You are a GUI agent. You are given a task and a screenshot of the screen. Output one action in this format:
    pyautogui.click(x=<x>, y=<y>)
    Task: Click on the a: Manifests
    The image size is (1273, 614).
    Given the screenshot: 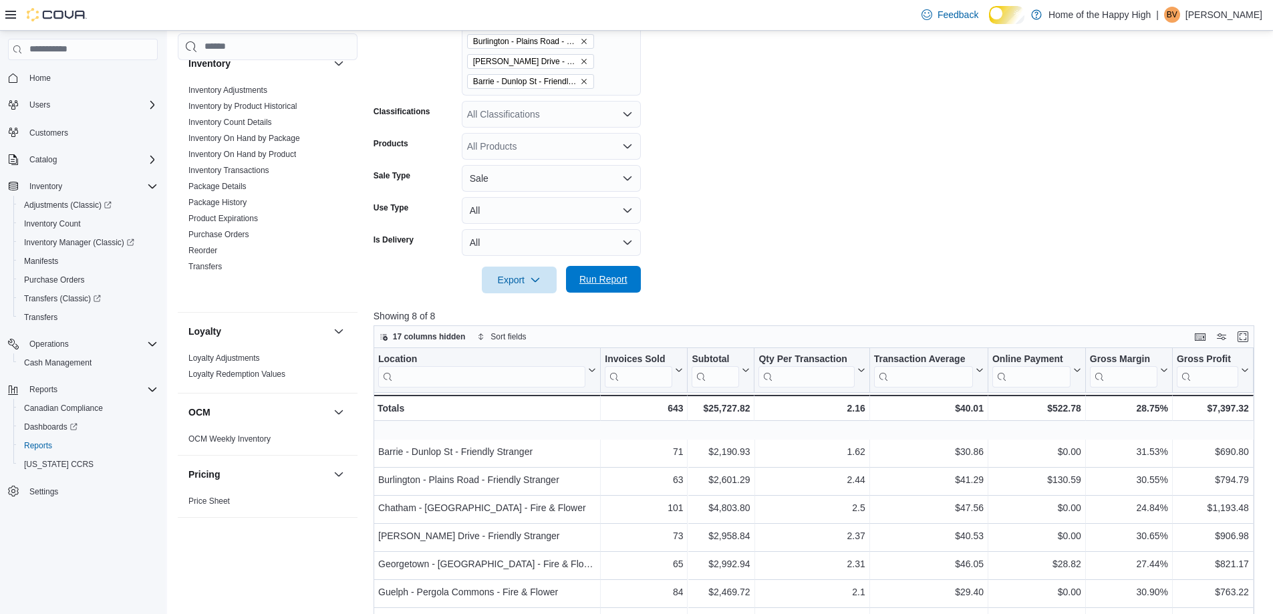 What is the action you would take?
    pyautogui.click(x=41, y=261)
    